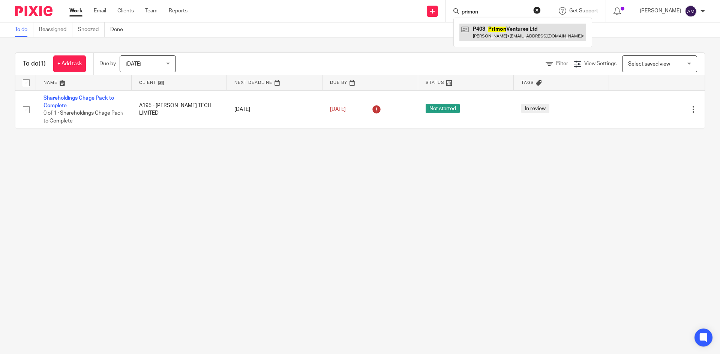  What do you see at coordinates (126, 11) in the screenshot?
I see `a: Clients` at bounding box center [126, 11].